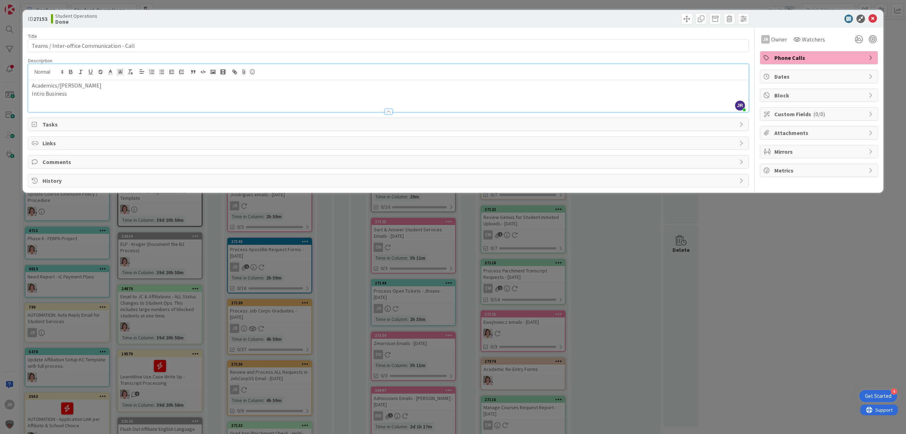 This screenshot has height=434, width=906. Describe the element at coordinates (820, 133) in the screenshot. I see `span: Attachments` at that location.